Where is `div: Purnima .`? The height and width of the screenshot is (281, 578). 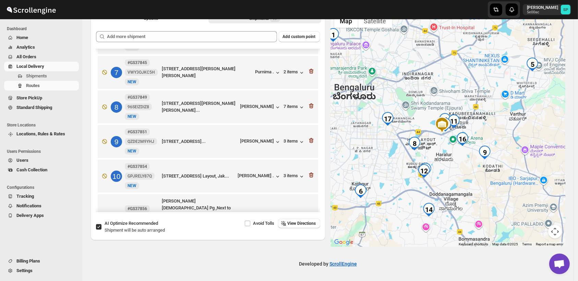
div: Purnima . is located at coordinates (268, 73).